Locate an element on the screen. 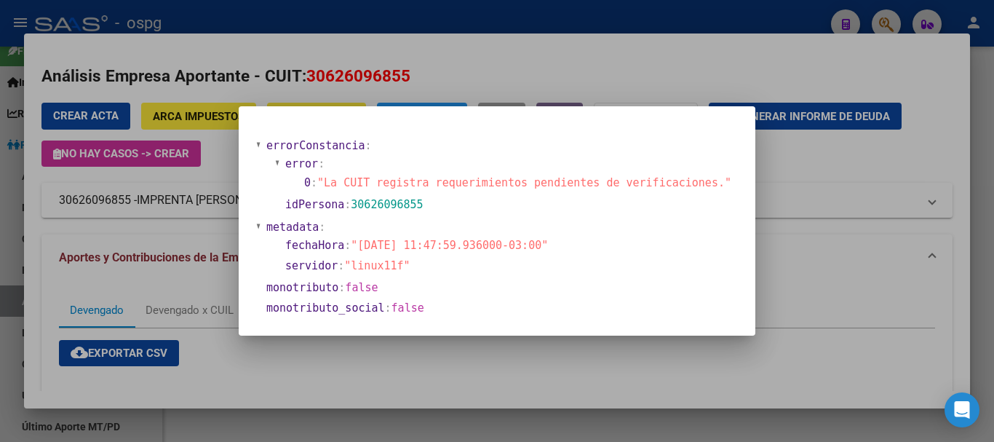 This screenshot has height=442, width=994. span: error is located at coordinates (301, 164).